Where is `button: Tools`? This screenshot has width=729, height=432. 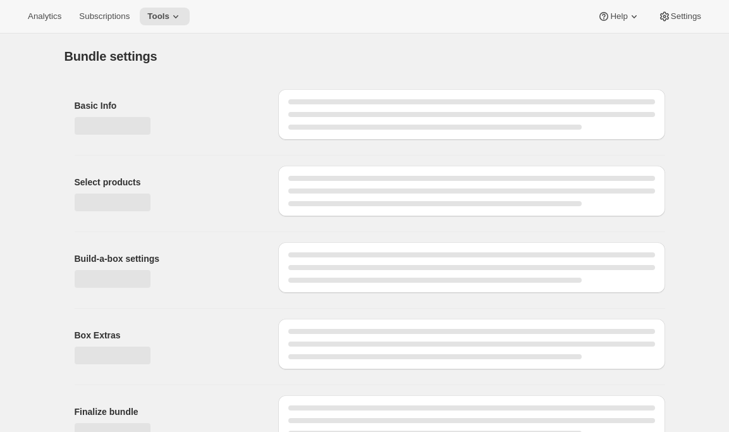 button: Tools is located at coordinates (164, 16).